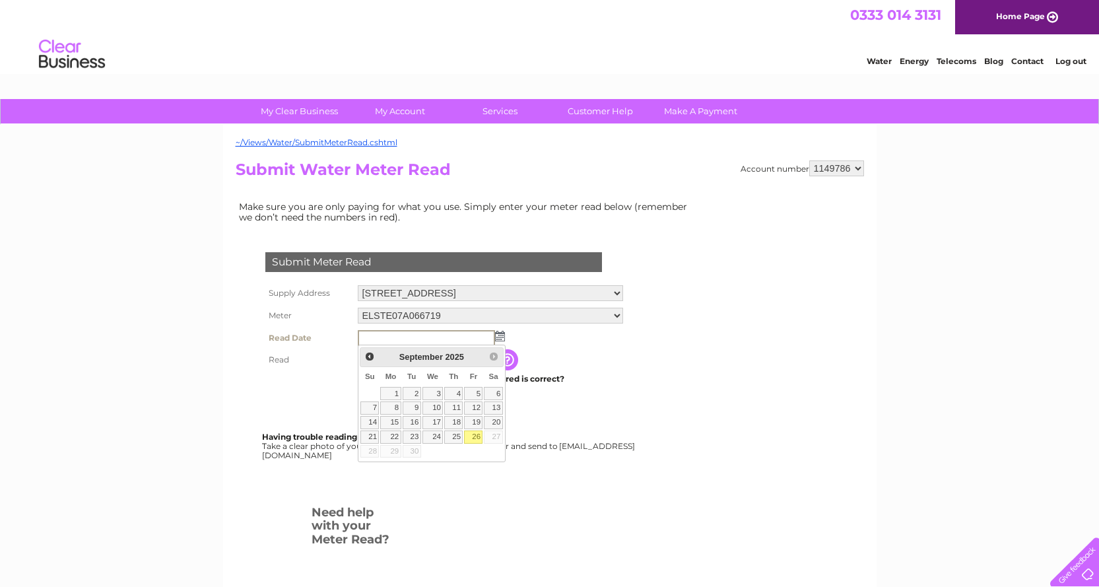  Describe the element at coordinates (390, 393) in the screenshot. I see `a: 1` at that location.